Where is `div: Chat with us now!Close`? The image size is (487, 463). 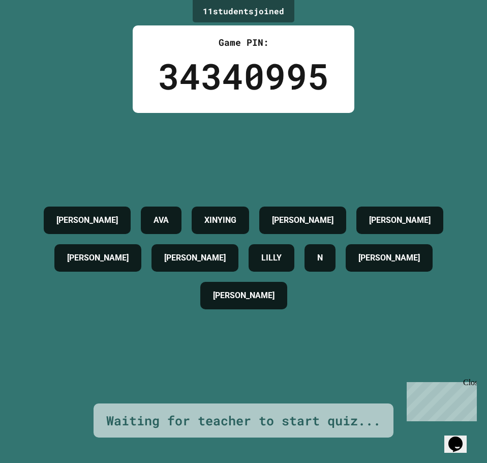
div: Chat with us now!Close is located at coordinates (37, 34).